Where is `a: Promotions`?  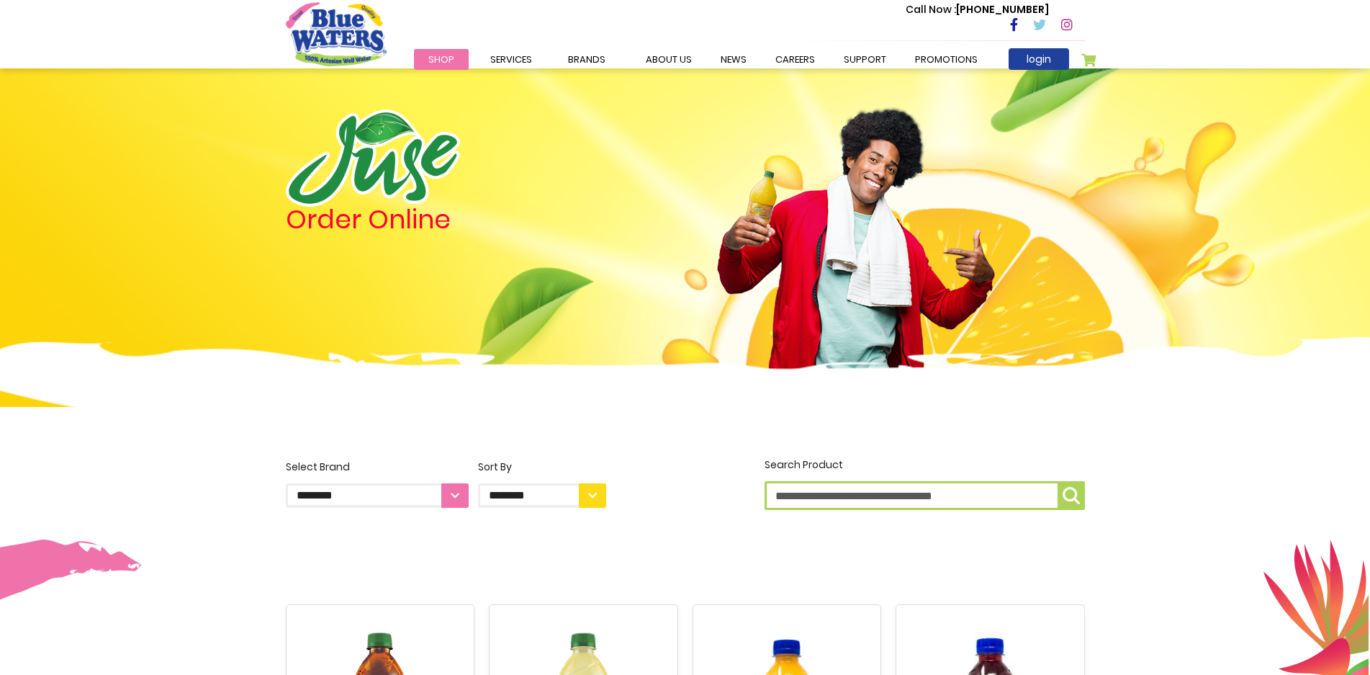
a: Promotions is located at coordinates (946, 59).